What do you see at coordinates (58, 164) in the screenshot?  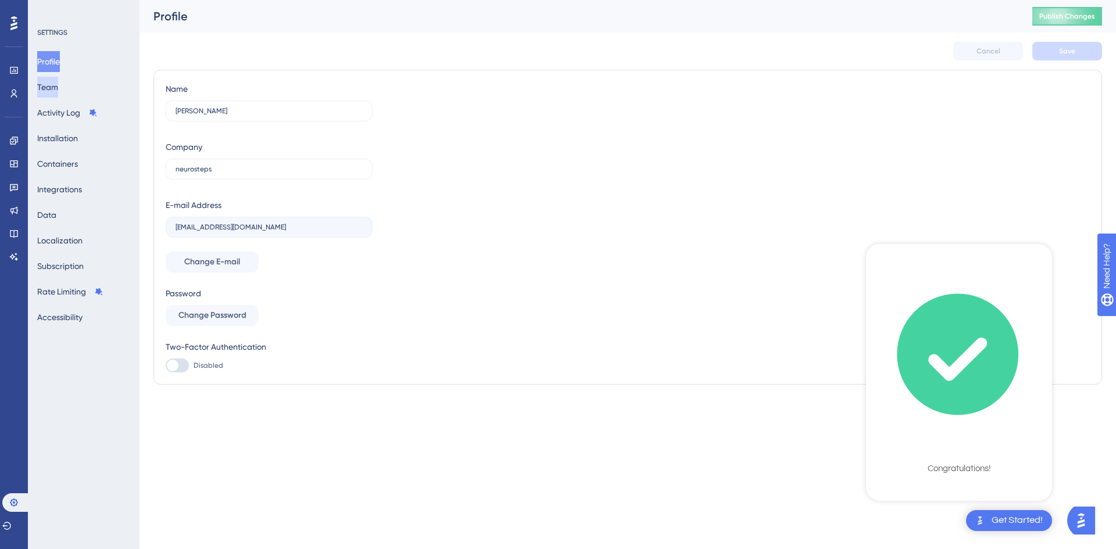 I see `button: Containers` at bounding box center [58, 164].